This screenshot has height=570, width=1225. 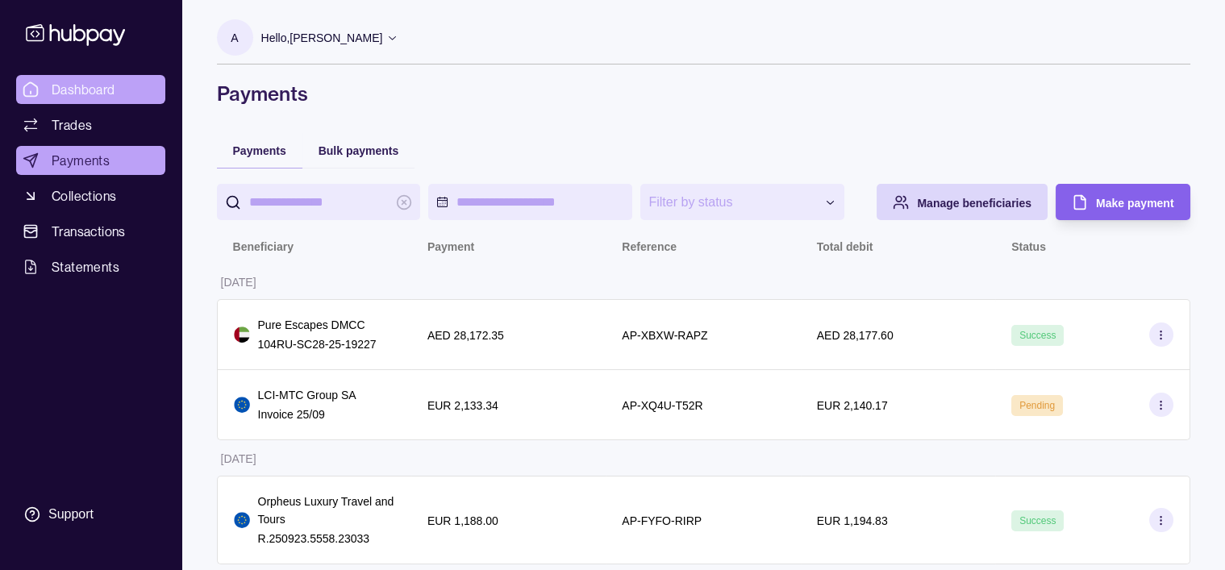 What do you see at coordinates (71, 514) in the screenshot?
I see `div: Support` at bounding box center [71, 514].